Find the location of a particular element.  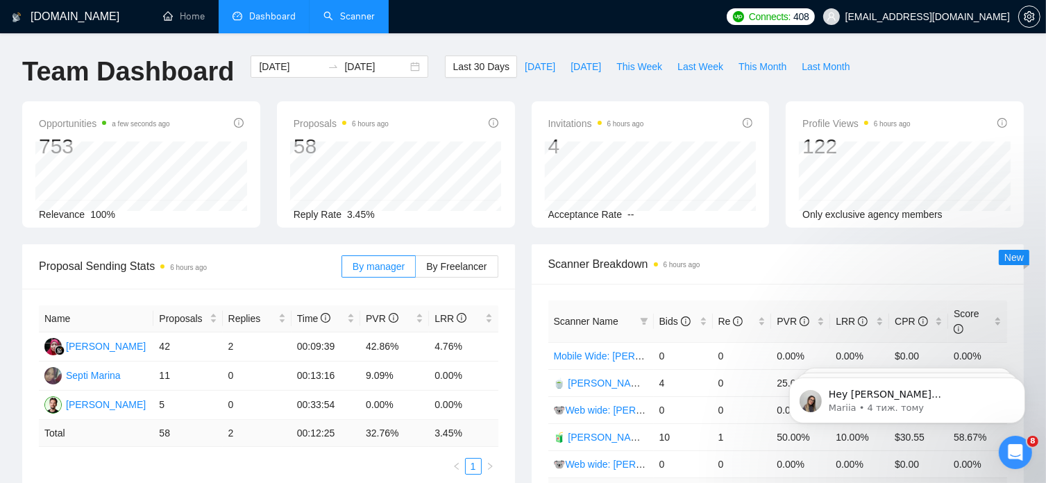

span: Reply Rate is located at coordinates (317, 215).